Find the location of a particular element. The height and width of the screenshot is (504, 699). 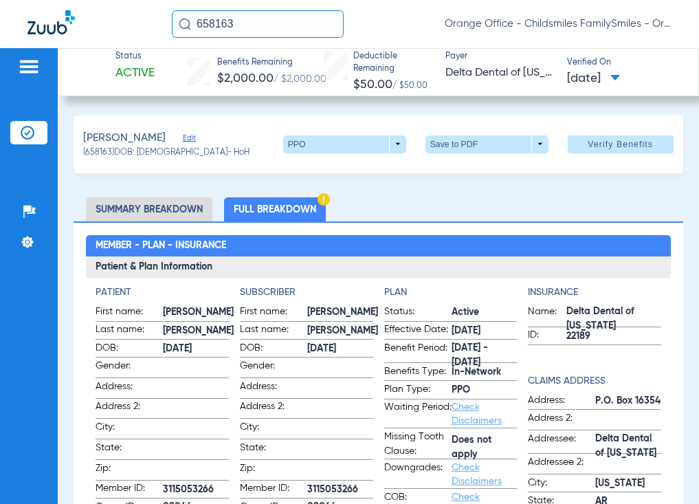

img: hamburger-icon is located at coordinates (29, 67).